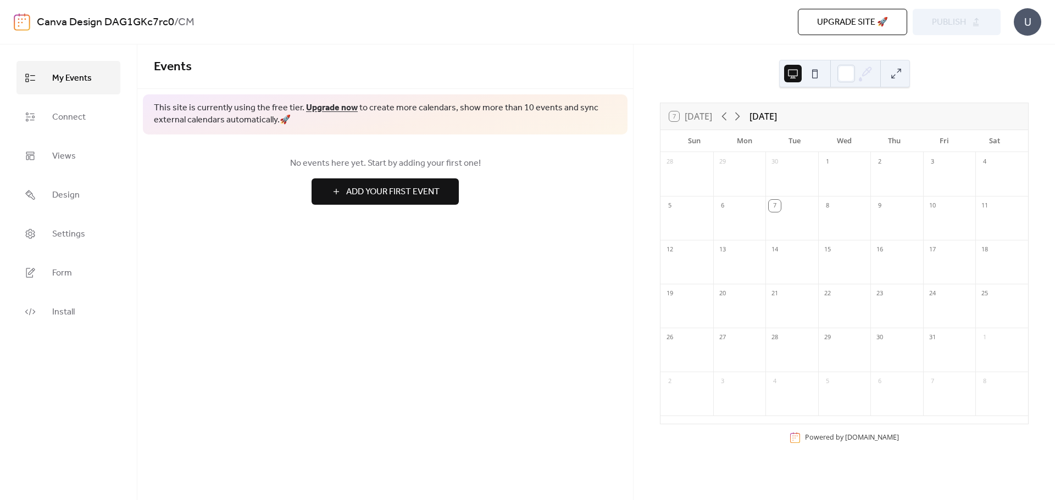 Image resolution: width=1055 pixels, height=500 pixels. I want to click on span: No events here yet. Start by adding your first one!, so click(385, 164).